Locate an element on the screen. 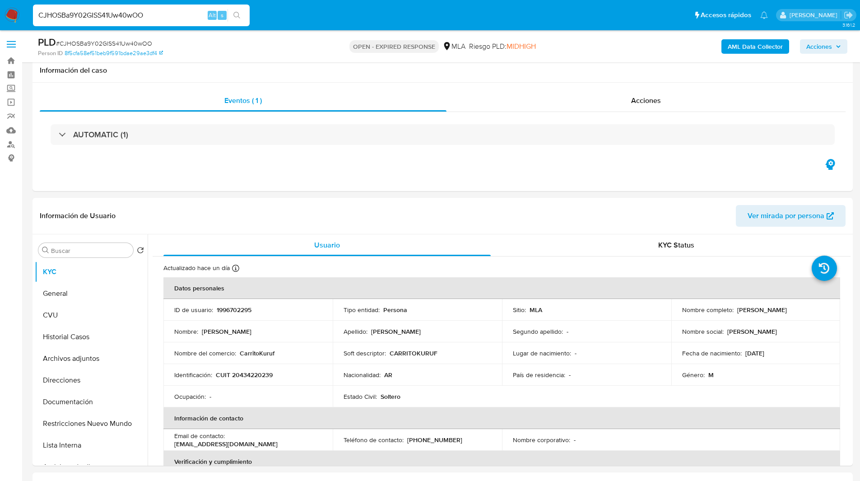  button: Acciones is located at coordinates (824, 47).